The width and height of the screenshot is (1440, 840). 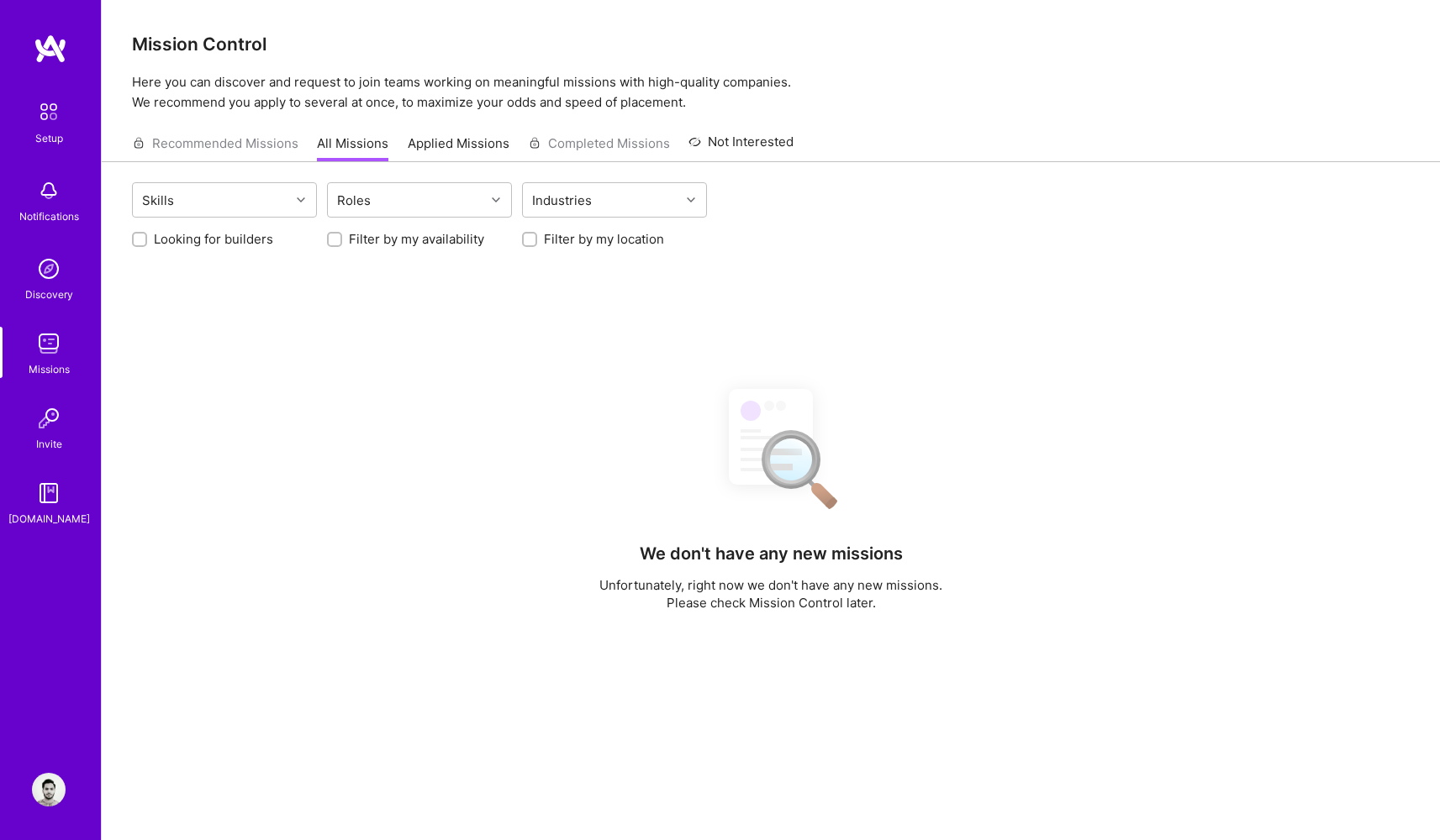 What do you see at coordinates (353, 200) in the screenshot?
I see `div: Roles` at bounding box center [353, 200].